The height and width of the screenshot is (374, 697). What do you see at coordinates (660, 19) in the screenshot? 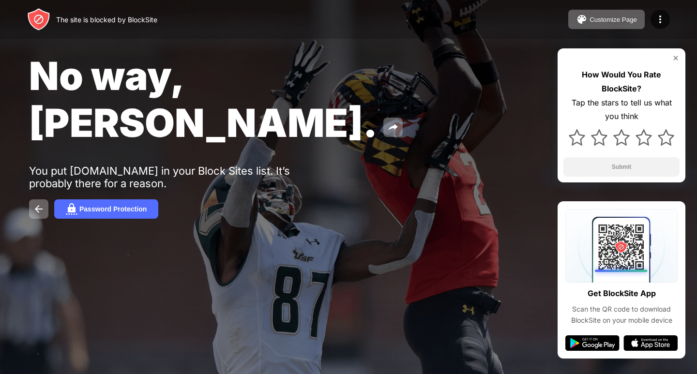
I see `img: menu-icon.svg` at bounding box center [660, 19].